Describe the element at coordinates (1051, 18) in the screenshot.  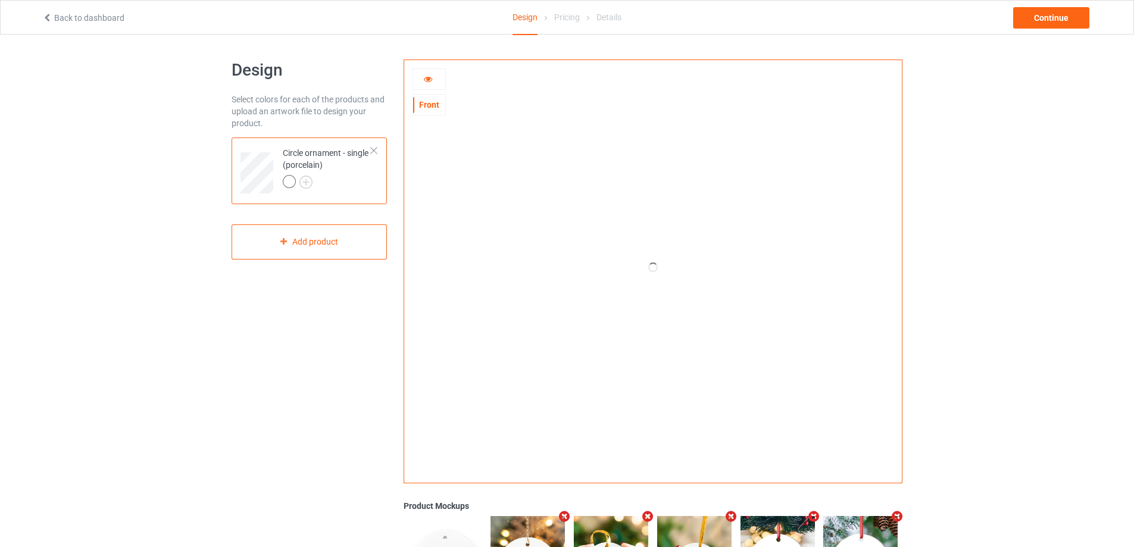
I see `div: Continue` at that location.